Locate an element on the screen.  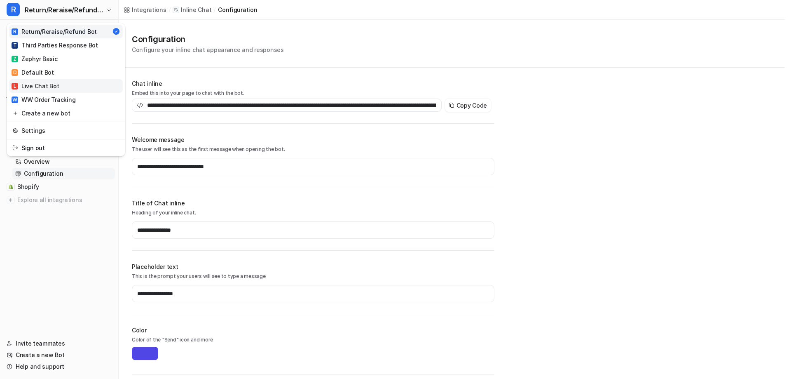
span: D is located at coordinates (15, 73).